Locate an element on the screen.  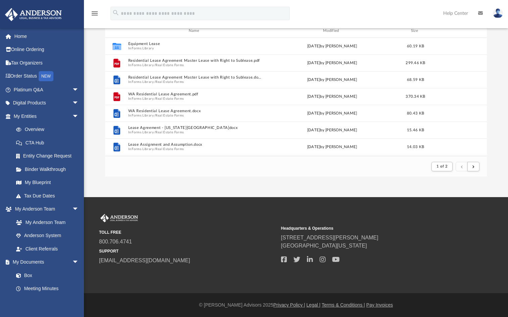
span: 14.03 KB is located at coordinates (415, 147).